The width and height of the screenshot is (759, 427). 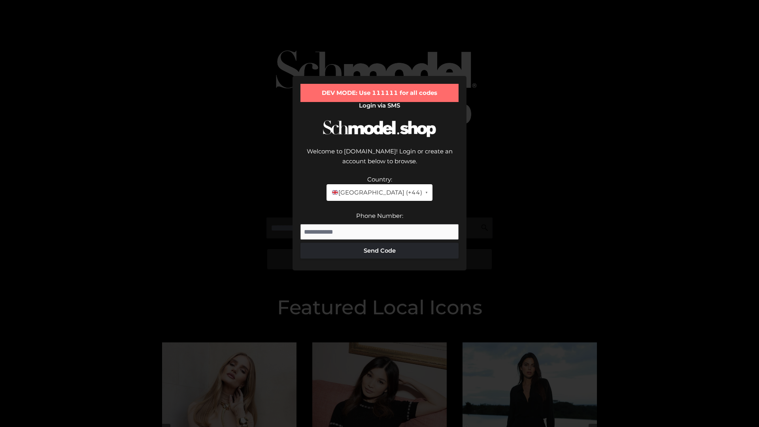 I want to click on label: Phone Number:, so click(x=379, y=215).